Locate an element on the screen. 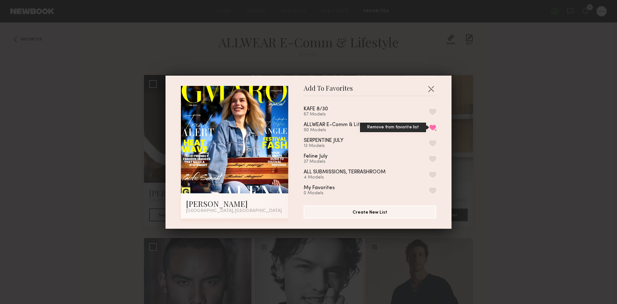  div: 0 Models is located at coordinates (327, 193).